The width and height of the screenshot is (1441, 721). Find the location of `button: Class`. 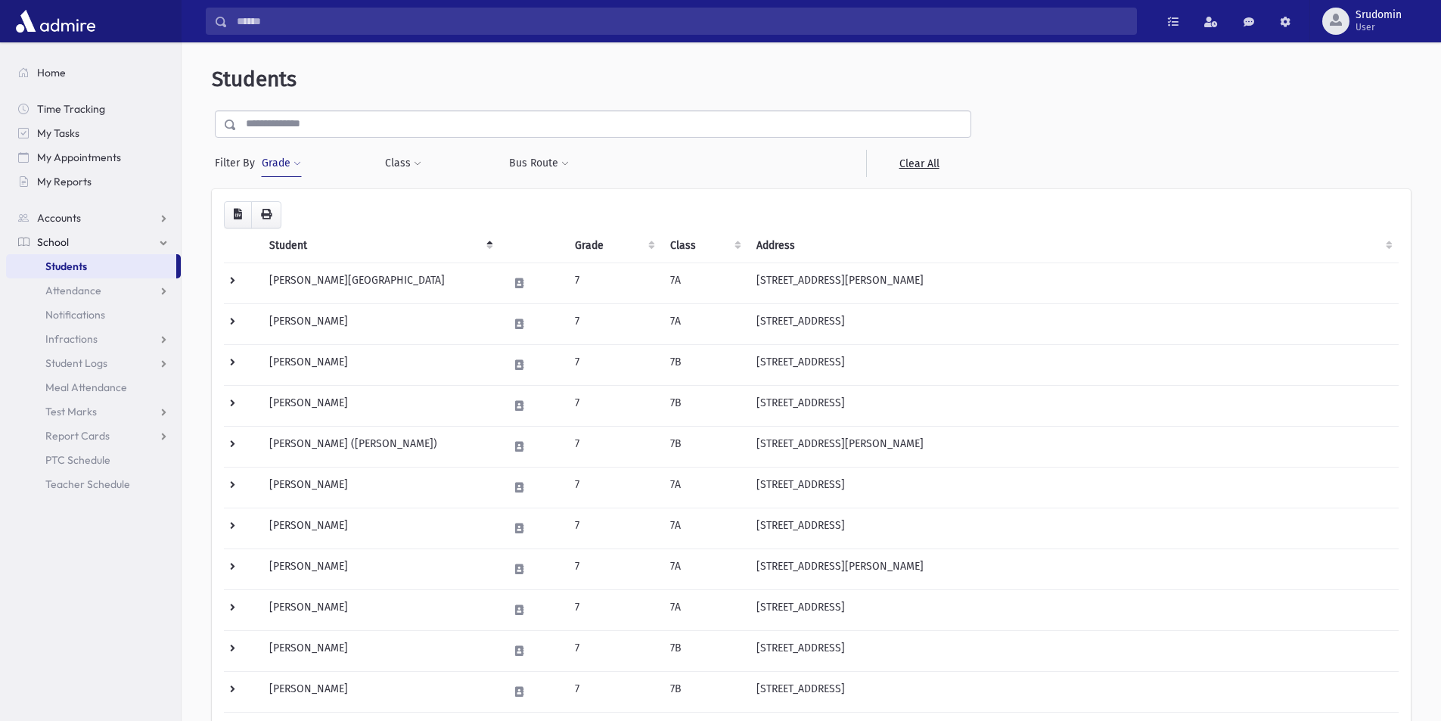

button: Class is located at coordinates (403, 163).